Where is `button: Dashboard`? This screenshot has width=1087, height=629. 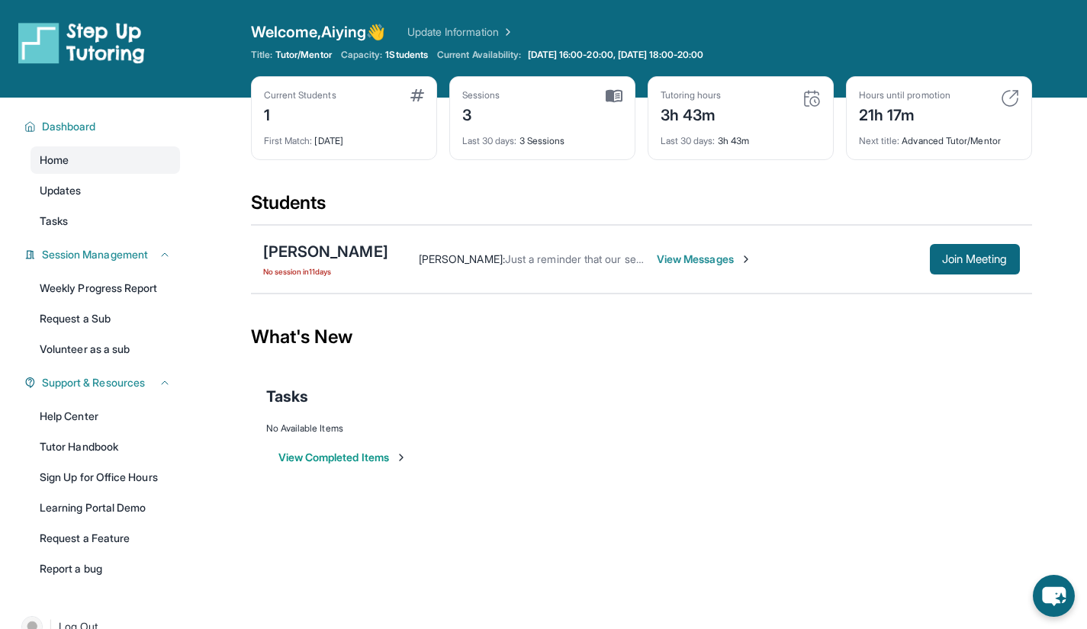
button: Dashboard is located at coordinates (103, 127).